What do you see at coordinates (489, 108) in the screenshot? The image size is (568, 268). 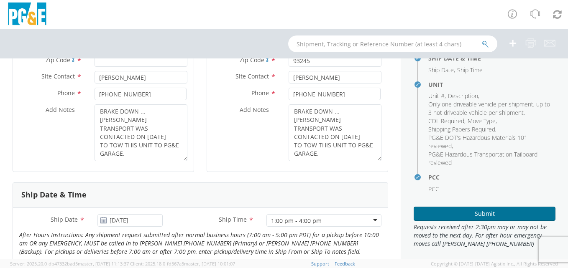 I see `span: Only one driveable vehicle per shipment, up to 3 not driveable vehicle per shipment` at bounding box center [489, 108].